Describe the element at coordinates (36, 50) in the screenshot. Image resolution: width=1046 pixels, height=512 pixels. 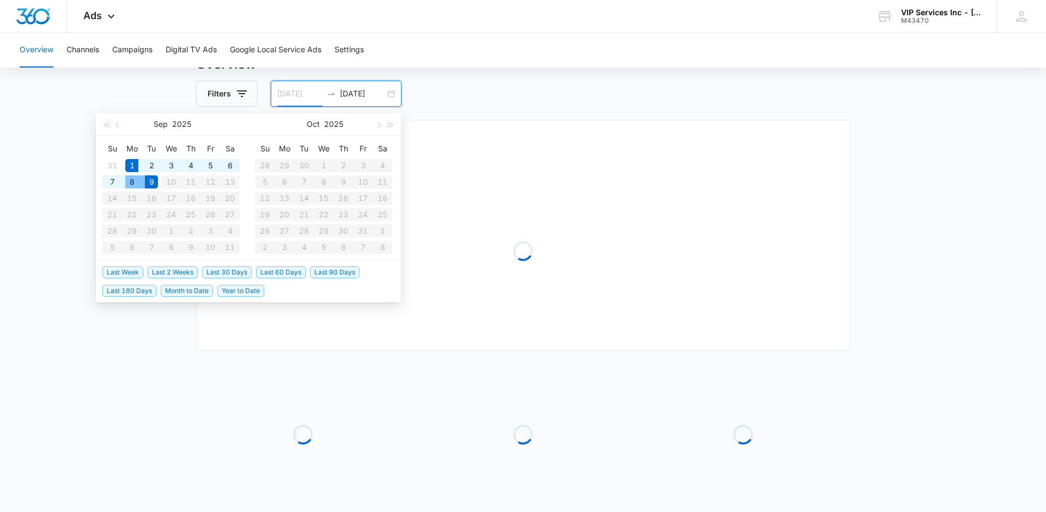
I see `button: Overview` at that location.